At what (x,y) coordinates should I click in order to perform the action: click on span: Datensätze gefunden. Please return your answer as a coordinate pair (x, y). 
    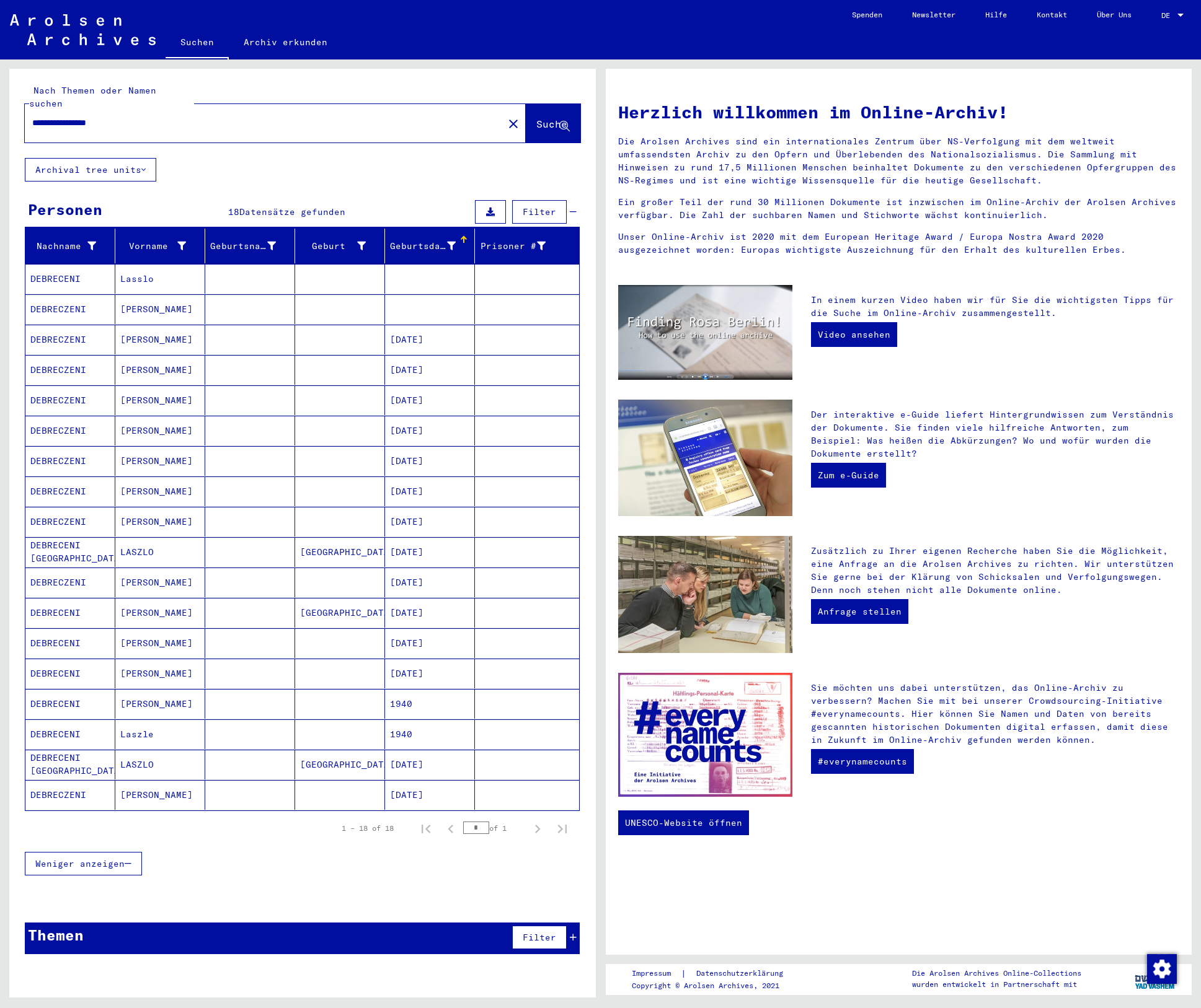
    Looking at the image, I should click on (292, 212).